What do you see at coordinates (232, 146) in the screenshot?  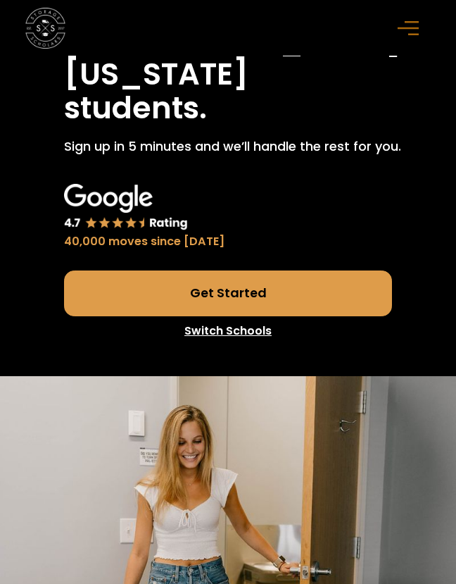 I see `p: Sign up in 5 minutes and we’ll handle the rest for you.` at bounding box center [232, 146].